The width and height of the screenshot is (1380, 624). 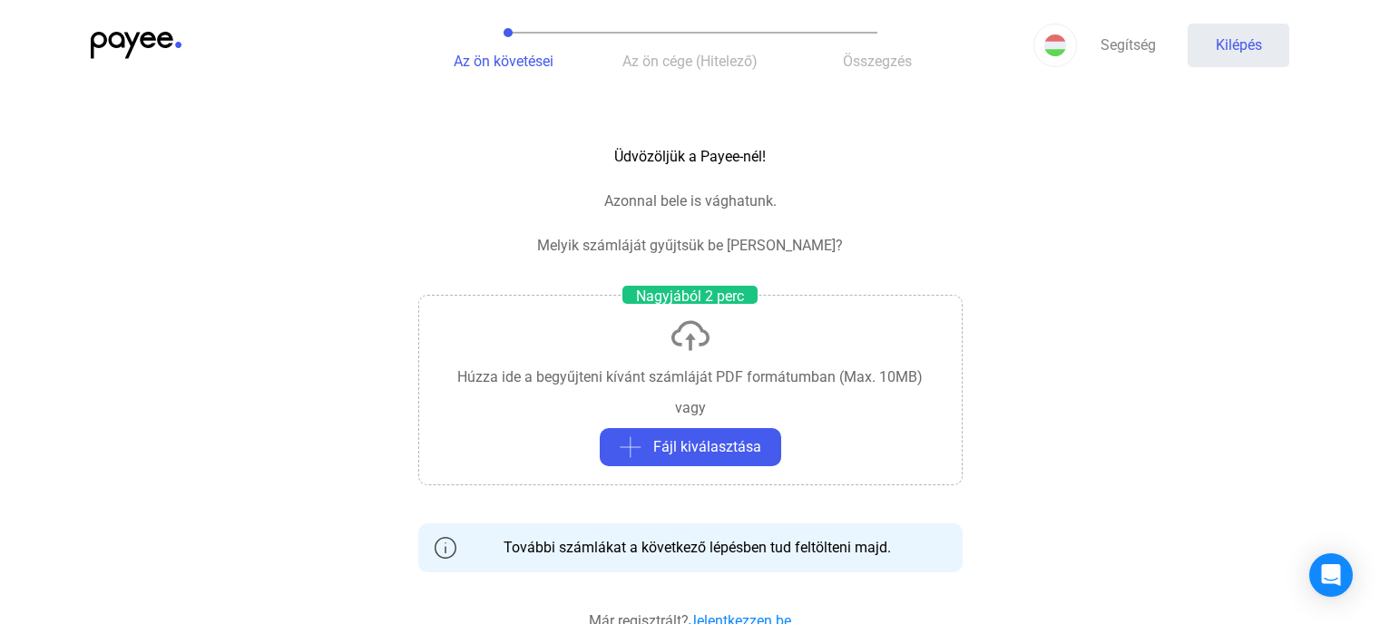 What do you see at coordinates (877, 61) in the screenshot?
I see `font: Összegzés` at bounding box center [877, 61].